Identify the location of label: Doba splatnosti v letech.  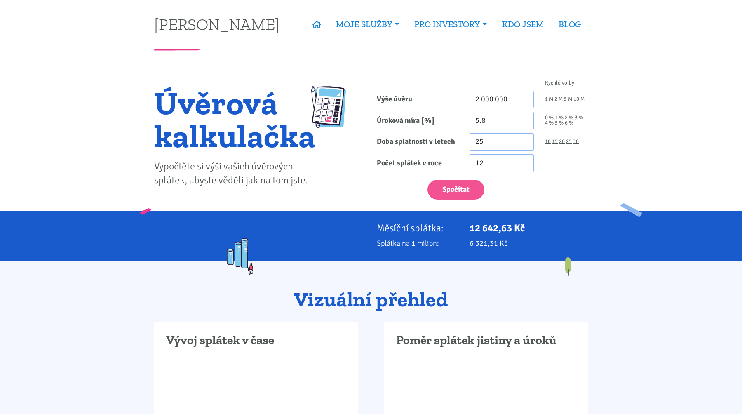
(417, 142).